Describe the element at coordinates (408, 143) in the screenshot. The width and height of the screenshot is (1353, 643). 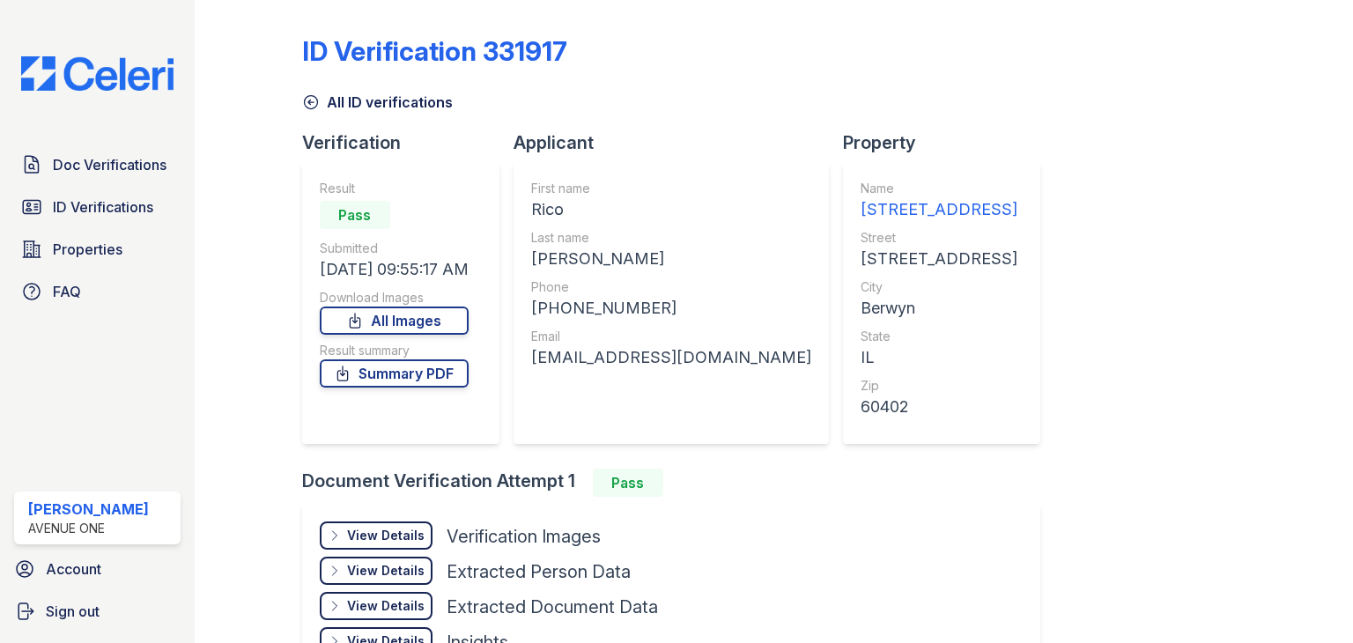
I see `div: Verification` at that location.